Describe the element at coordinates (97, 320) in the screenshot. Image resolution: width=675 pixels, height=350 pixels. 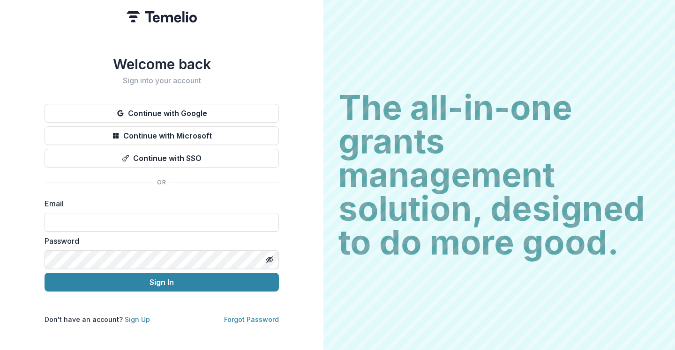
I see `p: Don't have an account?` at that location.